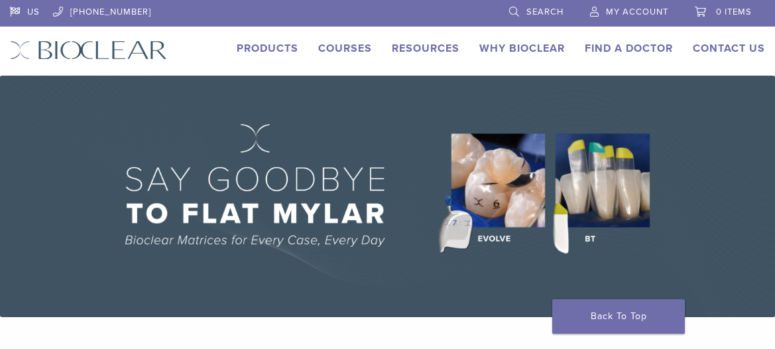  What do you see at coordinates (426, 48) in the screenshot?
I see `a: Resources` at bounding box center [426, 48].